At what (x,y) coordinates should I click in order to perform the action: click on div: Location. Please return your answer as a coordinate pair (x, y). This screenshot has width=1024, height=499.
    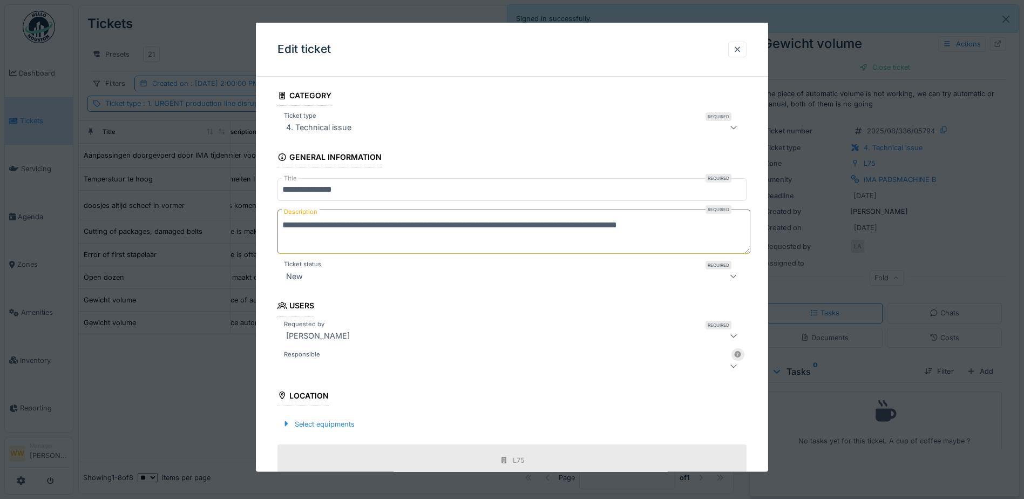
    Looking at the image, I should click on (303, 396).